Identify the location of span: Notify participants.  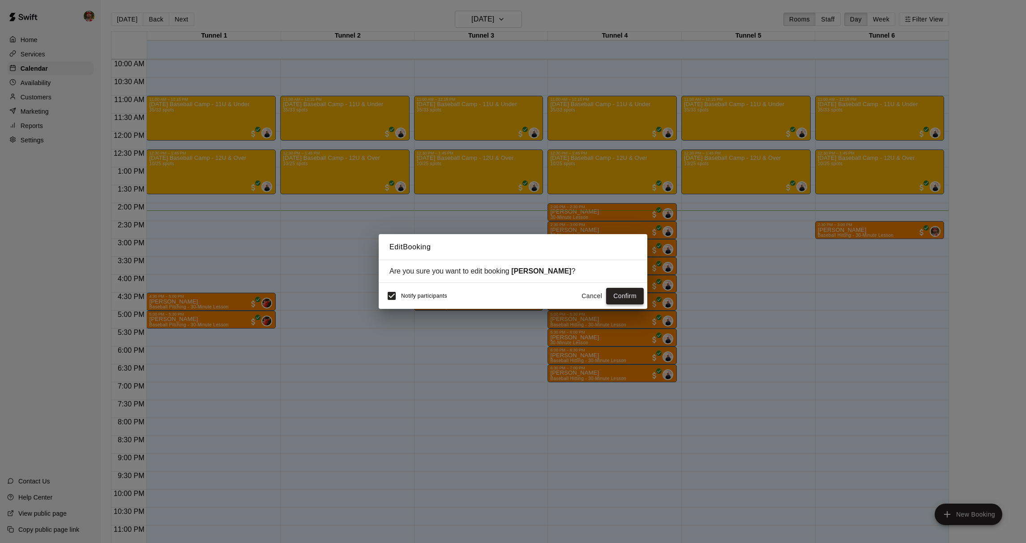
(424, 296).